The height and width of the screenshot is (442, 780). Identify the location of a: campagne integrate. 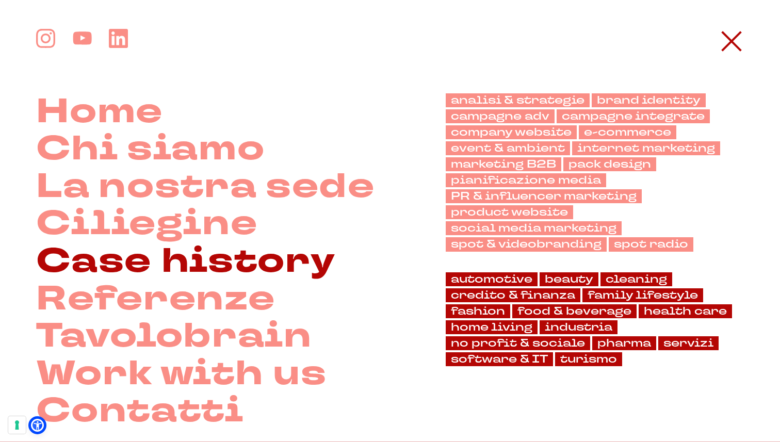
(633, 116).